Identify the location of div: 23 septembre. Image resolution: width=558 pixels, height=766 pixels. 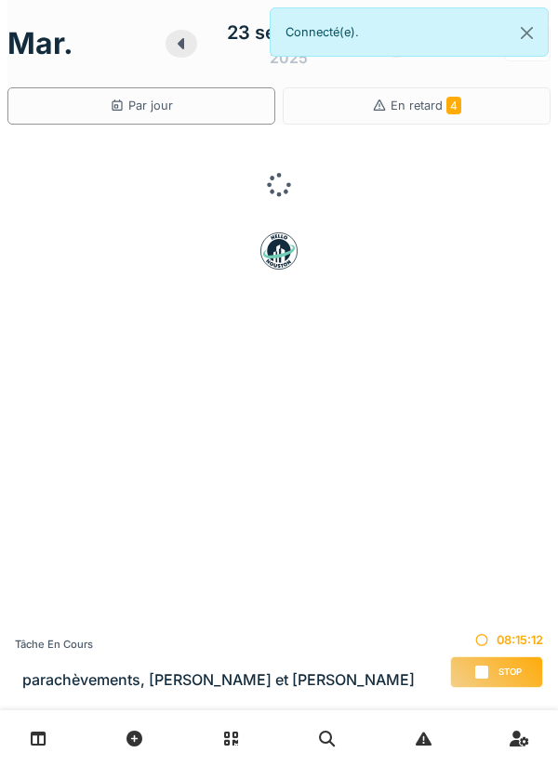
(289, 33).